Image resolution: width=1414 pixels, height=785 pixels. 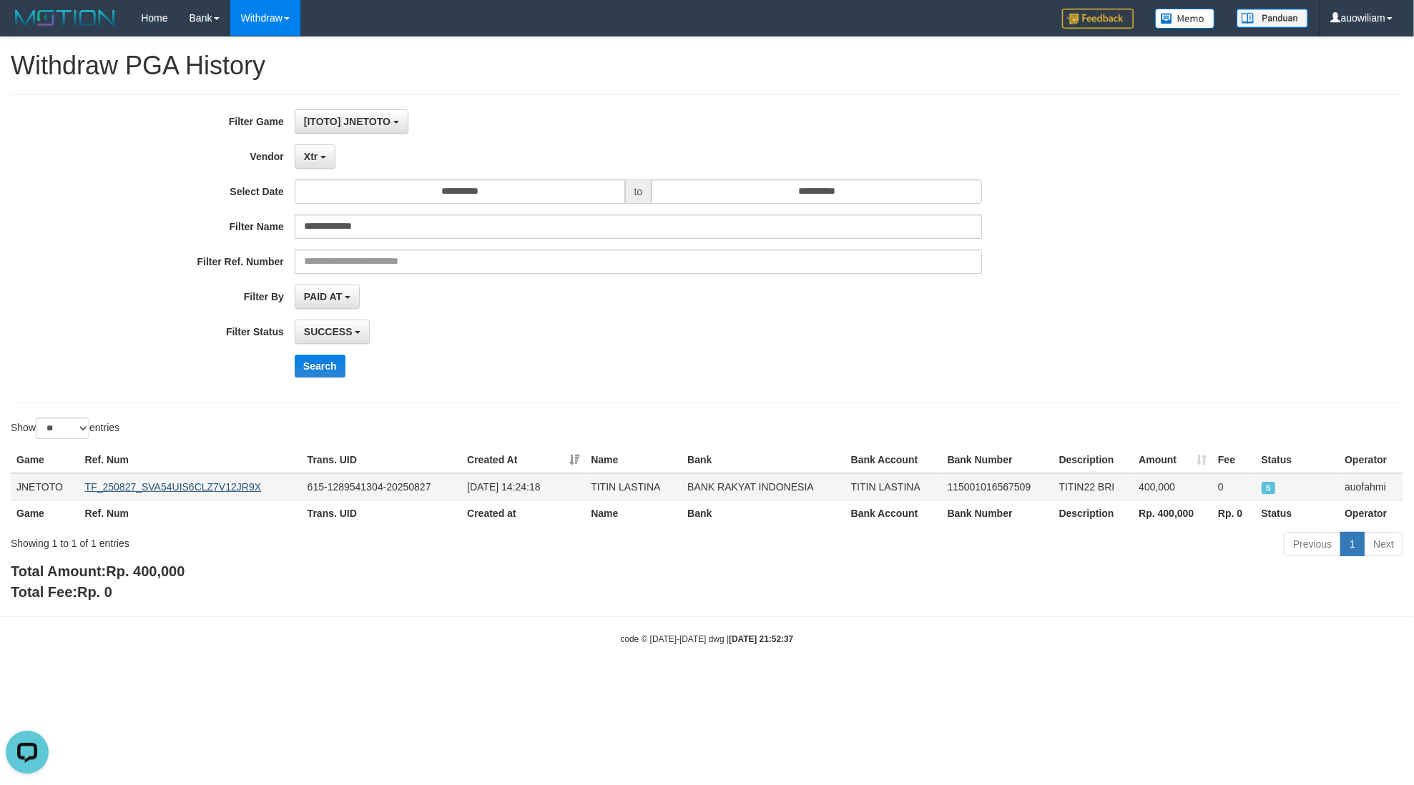 What do you see at coordinates (315, 157) in the screenshot?
I see `button: Xtr` at bounding box center [315, 157].